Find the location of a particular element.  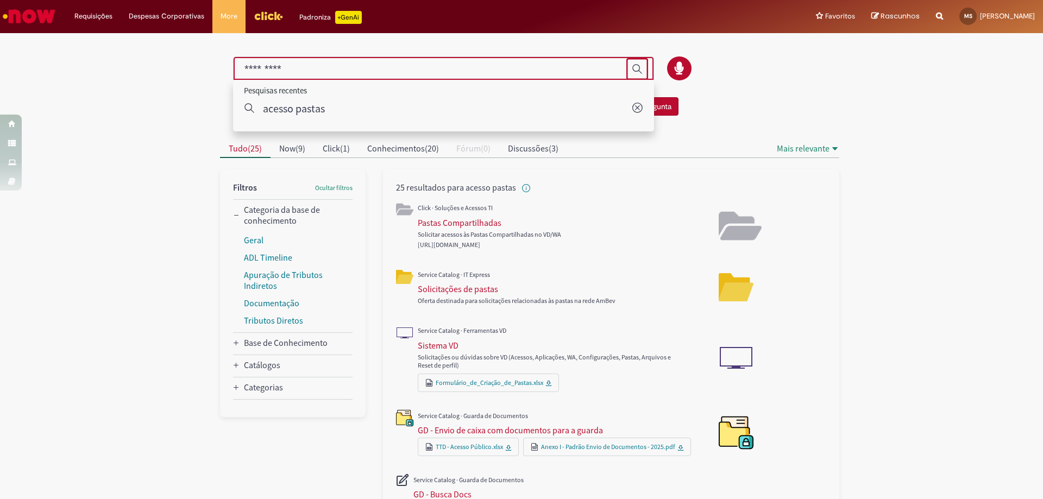

span: Favoritos is located at coordinates (840, 16).